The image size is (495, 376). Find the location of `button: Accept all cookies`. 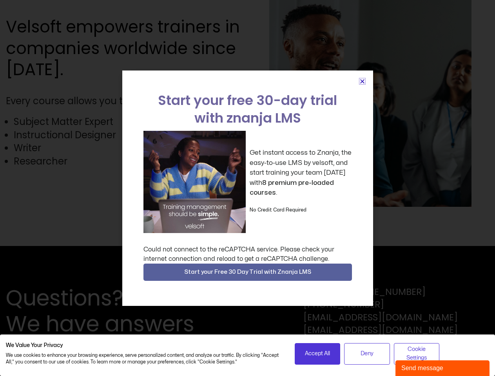

button: Accept all cookies is located at coordinates (317, 354).